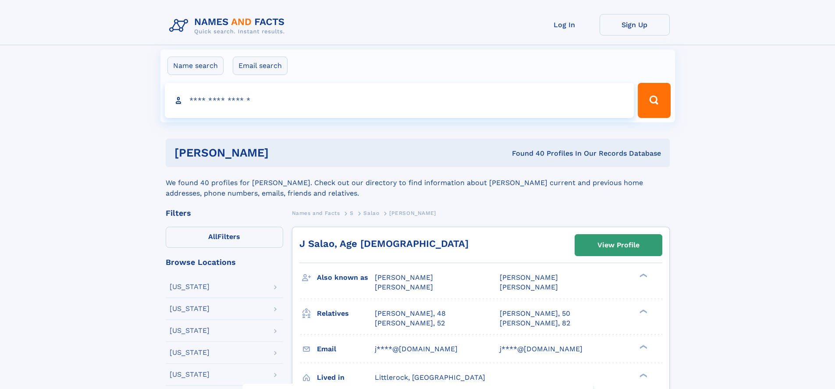  Describe the element at coordinates (224, 213) in the screenshot. I see `div: Filters` at that location.